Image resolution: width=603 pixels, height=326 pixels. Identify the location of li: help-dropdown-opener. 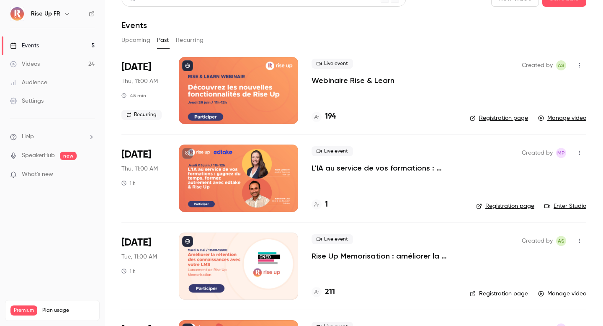
(52, 136).